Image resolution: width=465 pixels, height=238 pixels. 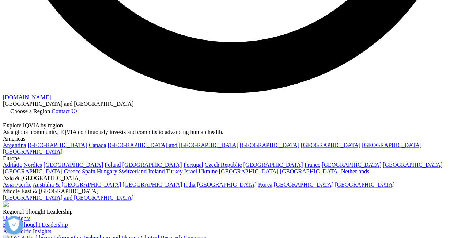 I want to click on span: EMEA Thought Leadership, so click(x=35, y=225).